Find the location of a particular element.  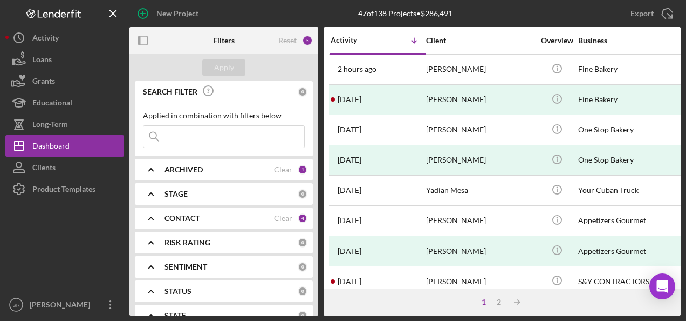

div: Yadian Mesa is located at coordinates (480, 190).